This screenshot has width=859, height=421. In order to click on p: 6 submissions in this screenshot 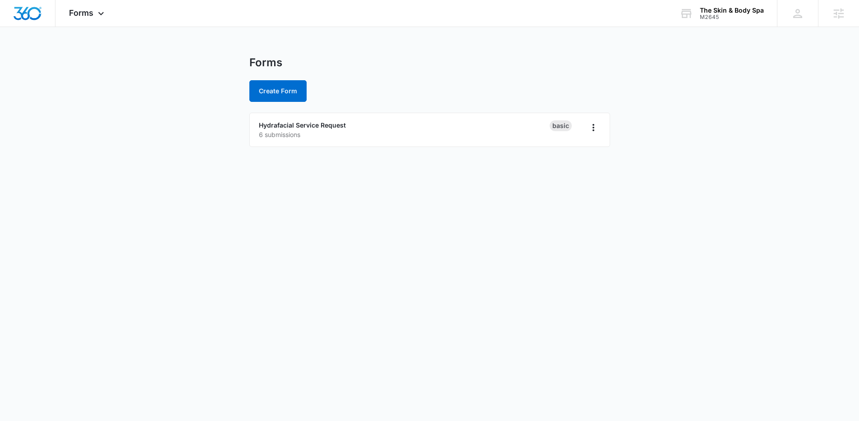, I will do `click(404, 134)`.